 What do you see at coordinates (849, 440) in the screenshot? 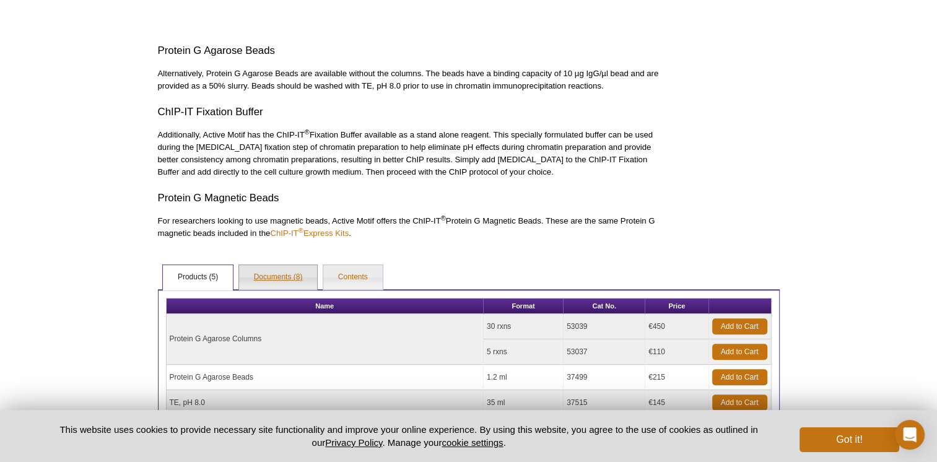
I see `button: Got it!` at bounding box center [849, 440].